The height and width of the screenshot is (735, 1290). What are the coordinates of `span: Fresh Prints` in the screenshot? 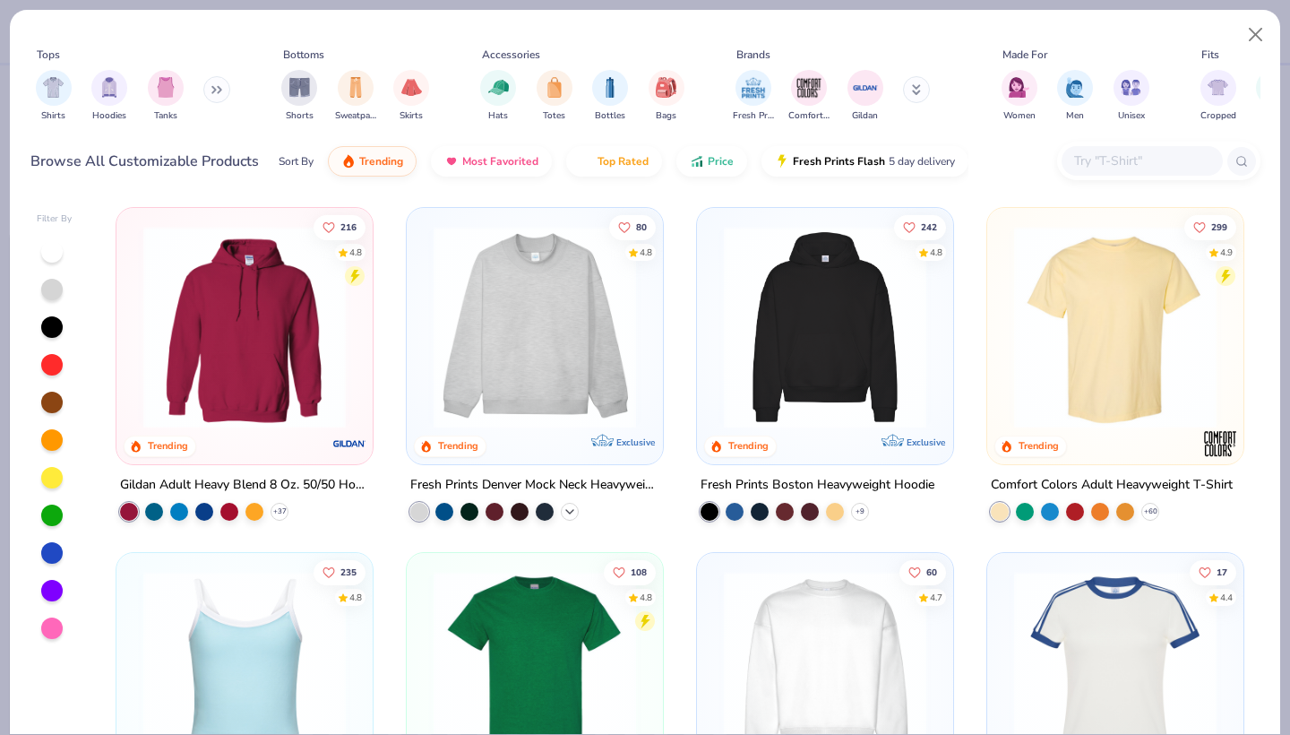 It's located at (753, 116).